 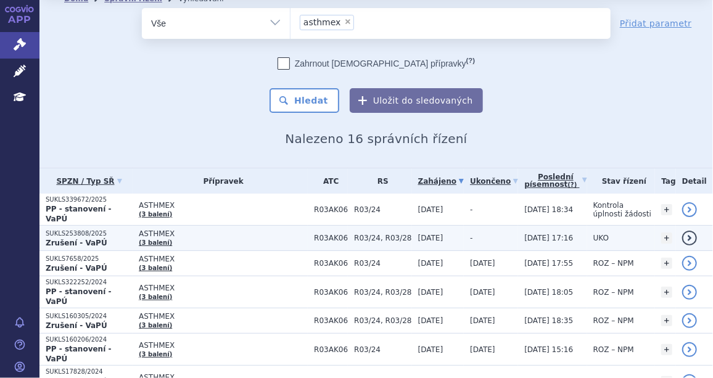 I want to click on span: UKO, so click(x=601, y=238).